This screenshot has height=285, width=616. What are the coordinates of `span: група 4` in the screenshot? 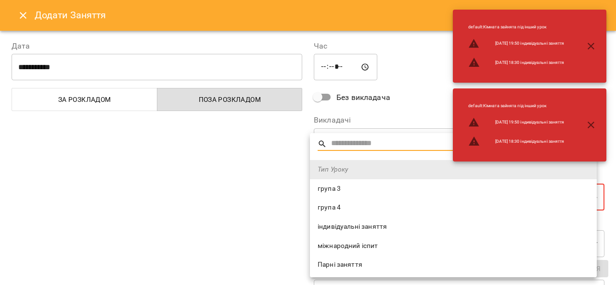 It's located at (454, 208).